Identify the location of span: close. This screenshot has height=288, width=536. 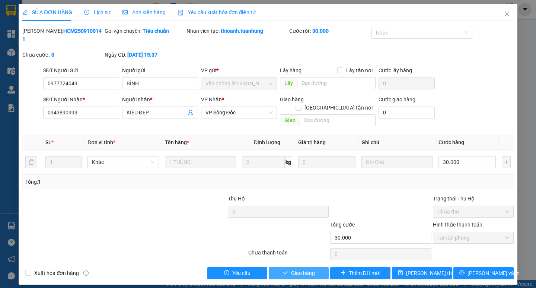
(507, 14).